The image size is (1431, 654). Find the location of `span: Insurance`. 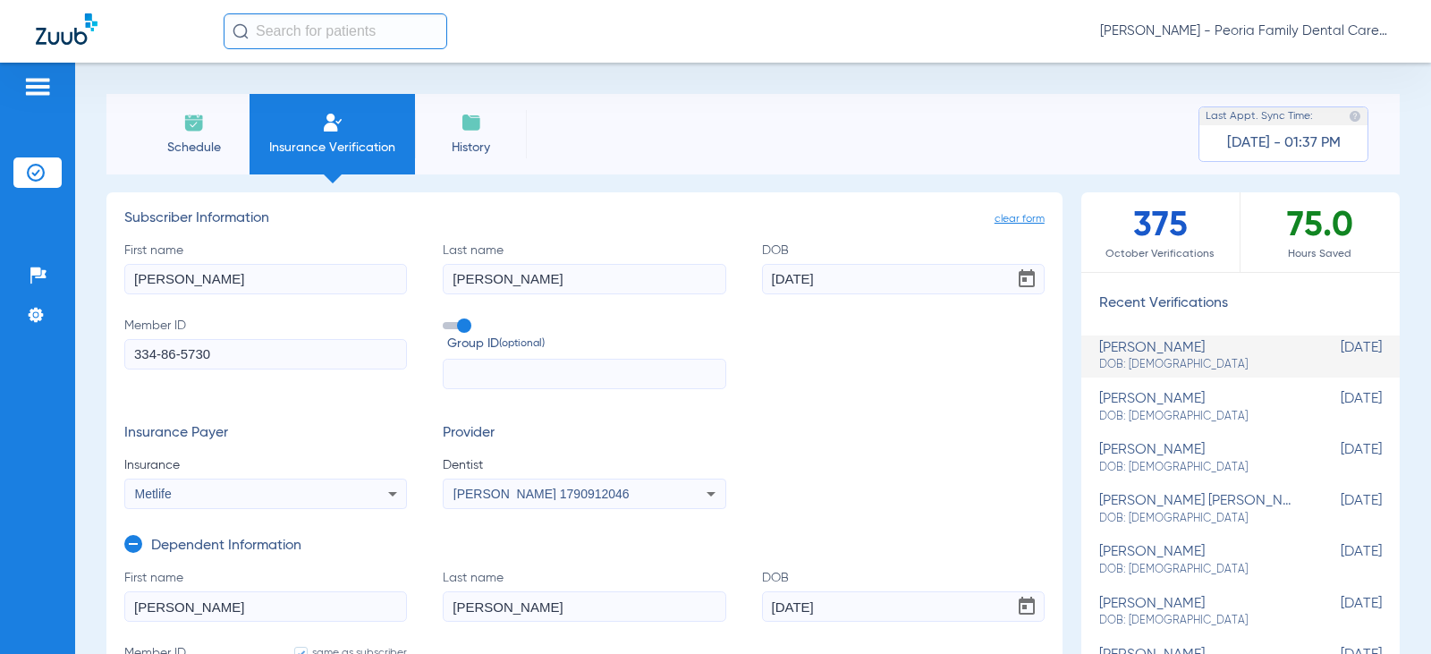

span: Insurance is located at coordinates (266, 465).